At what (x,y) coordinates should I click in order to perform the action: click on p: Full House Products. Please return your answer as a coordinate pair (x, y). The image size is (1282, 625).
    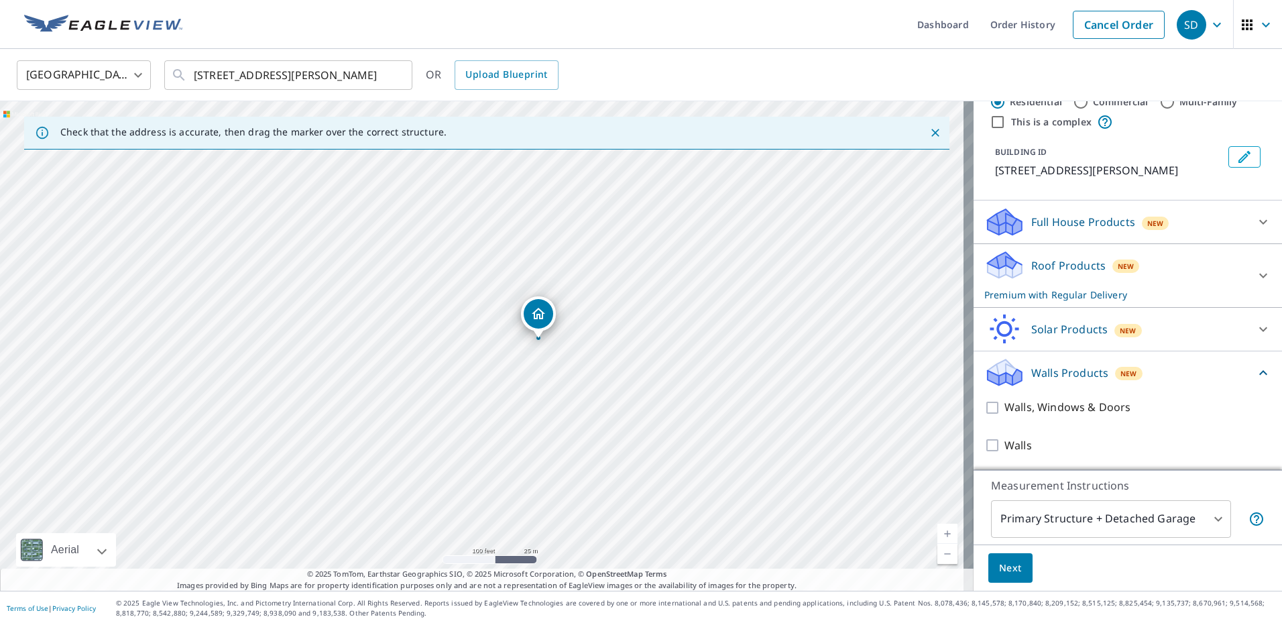
    Looking at the image, I should click on (1083, 222).